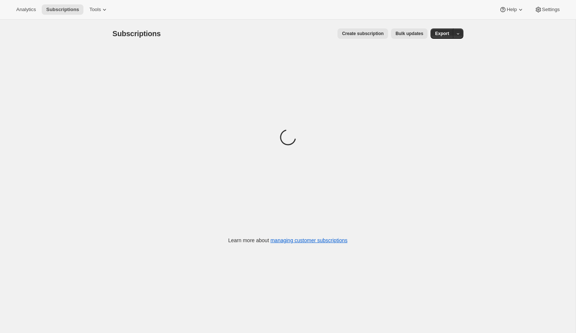 Image resolution: width=576 pixels, height=333 pixels. Describe the element at coordinates (363, 34) in the screenshot. I see `span: Create subscription` at that location.